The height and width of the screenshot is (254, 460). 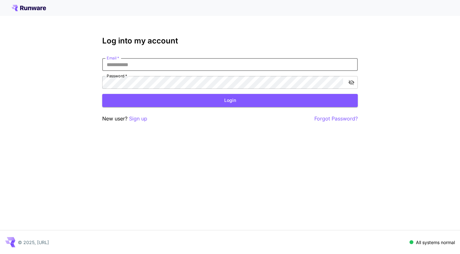 What do you see at coordinates (230, 100) in the screenshot?
I see `button: Login` at bounding box center [230, 100].